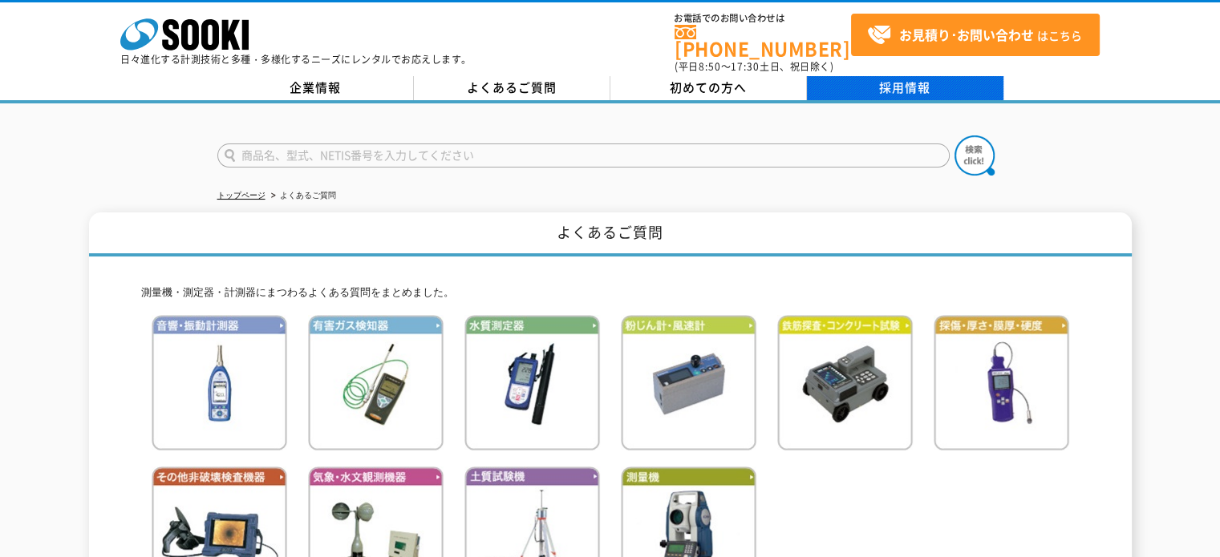 Image resolution: width=1220 pixels, height=557 pixels. I want to click on p: 測量機・測定器・計測器にまつわるよくある質問をまとめました。, so click(610, 293).